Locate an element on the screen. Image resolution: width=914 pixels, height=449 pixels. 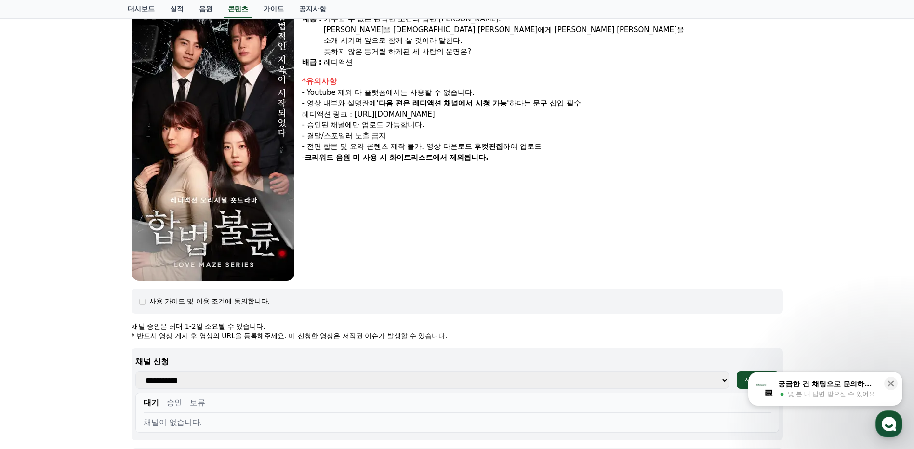
div: 내용 : is located at coordinates (312, 35).